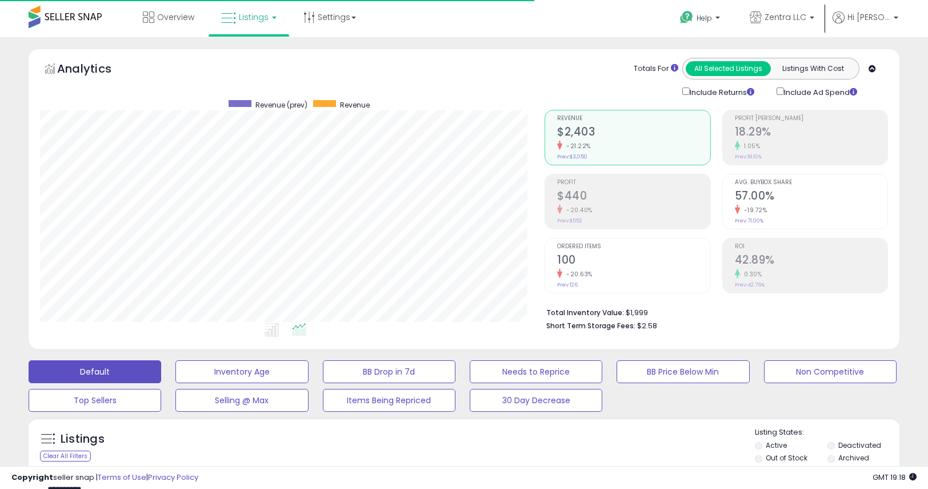 This screenshot has height=489, width=928. Describe the element at coordinates (591, 325) in the screenshot. I see `b: Short Term Storage Fees:` at that location.